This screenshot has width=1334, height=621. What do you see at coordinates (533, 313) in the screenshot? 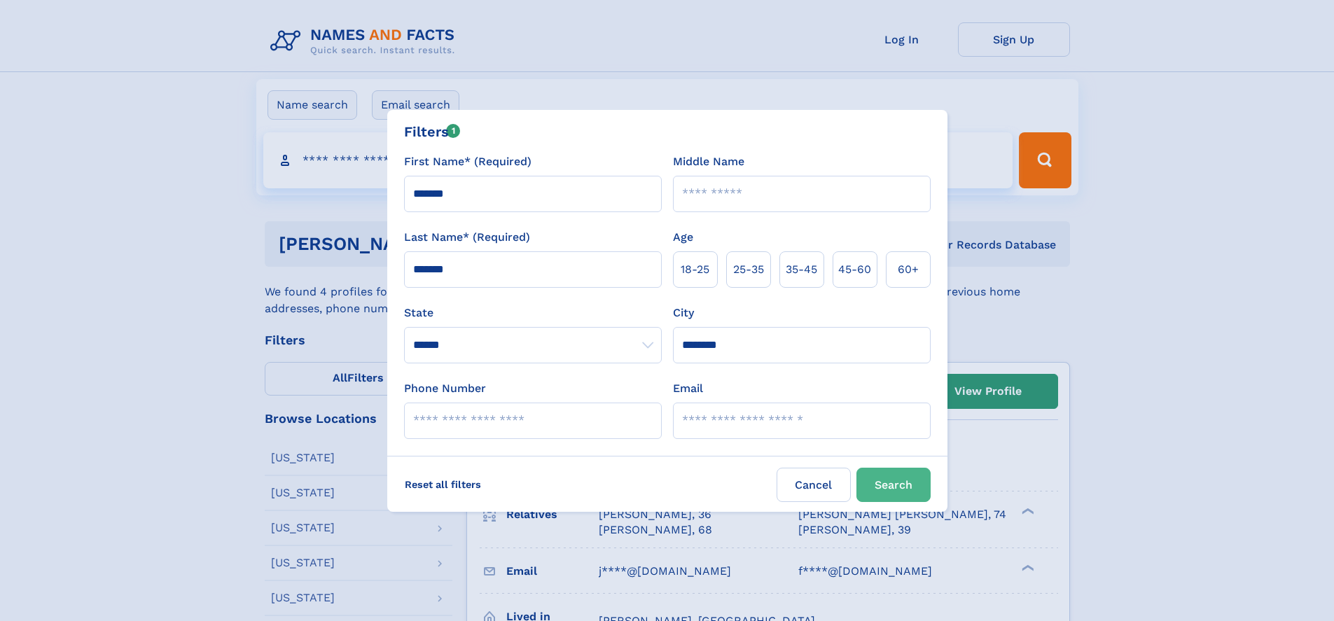
I see `label: State` at bounding box center [533, 313].